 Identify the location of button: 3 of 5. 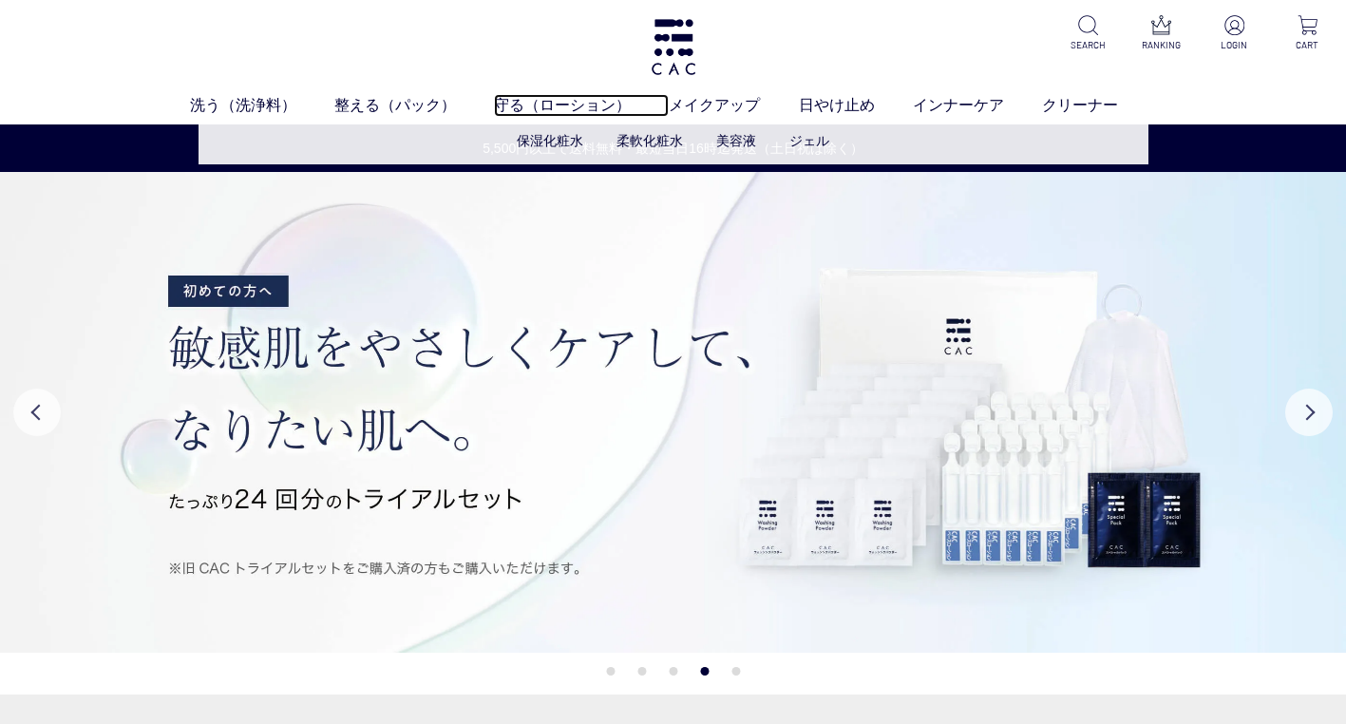
(673, 671).